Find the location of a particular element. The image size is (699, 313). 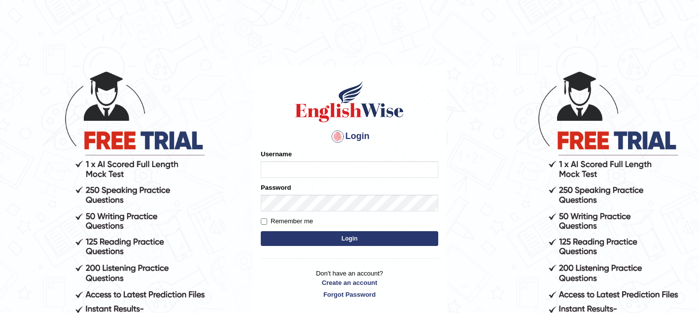

a: Forgot Password is located at coordinates (349, 294).